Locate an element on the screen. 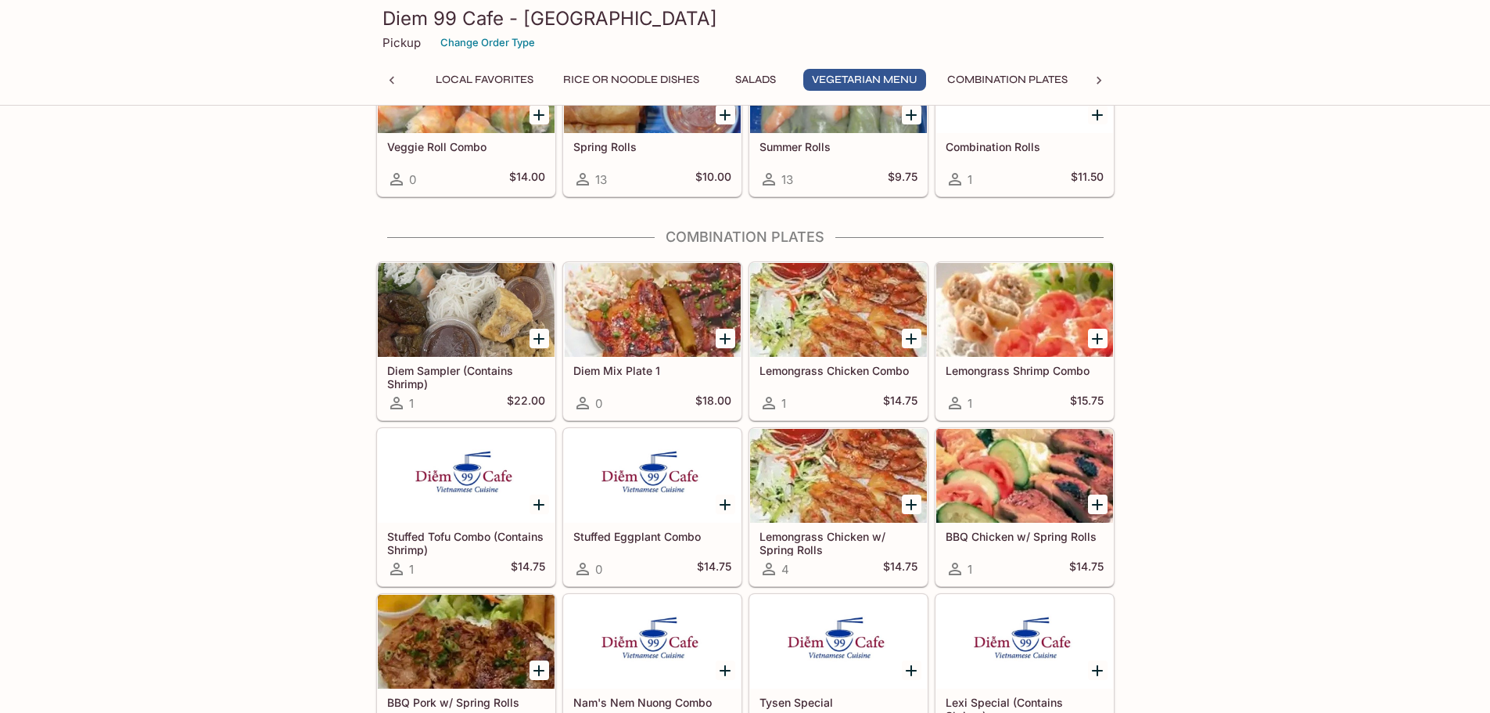 This screenshot has height=713, width=1490. h5: Stuffed Tofu Combo (Contains Shrimp) is located at coordinates (466, 542).